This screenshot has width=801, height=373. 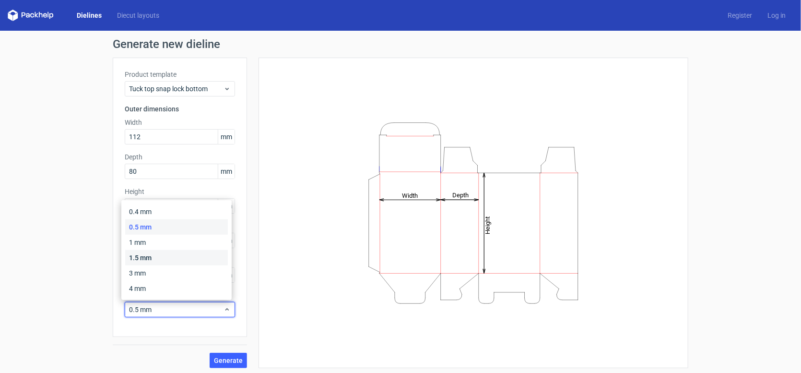 What do you see at coordinates (228, 360) in the screenshot?
I see `button: Generate` at bounding box center [228, 360].